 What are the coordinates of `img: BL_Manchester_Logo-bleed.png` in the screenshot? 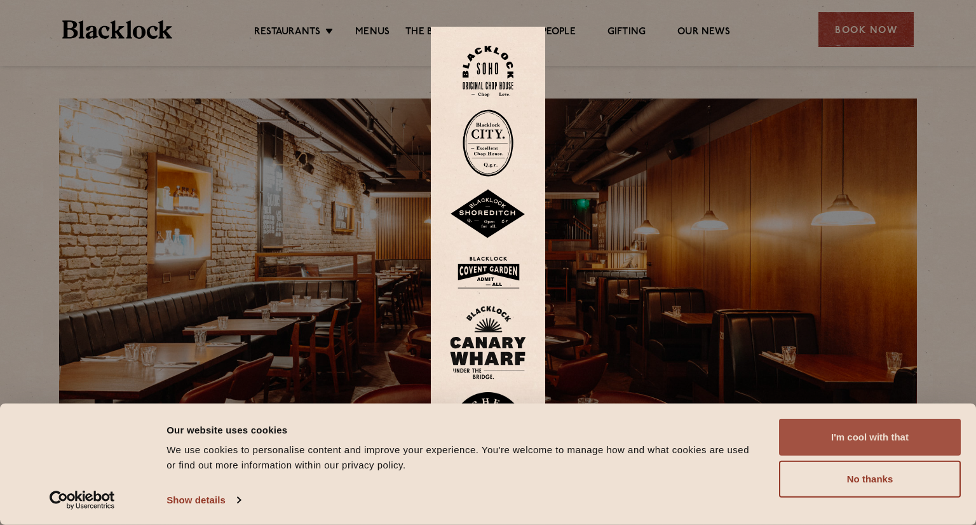 It's located at (488, 436).